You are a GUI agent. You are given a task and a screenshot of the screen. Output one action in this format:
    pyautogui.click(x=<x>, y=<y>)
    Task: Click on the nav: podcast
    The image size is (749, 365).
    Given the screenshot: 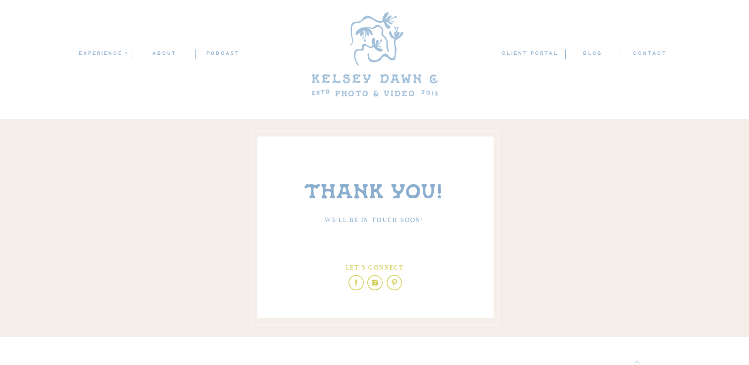 What is the action you would take?
    pyautogui.click(x=223, y=53)
    